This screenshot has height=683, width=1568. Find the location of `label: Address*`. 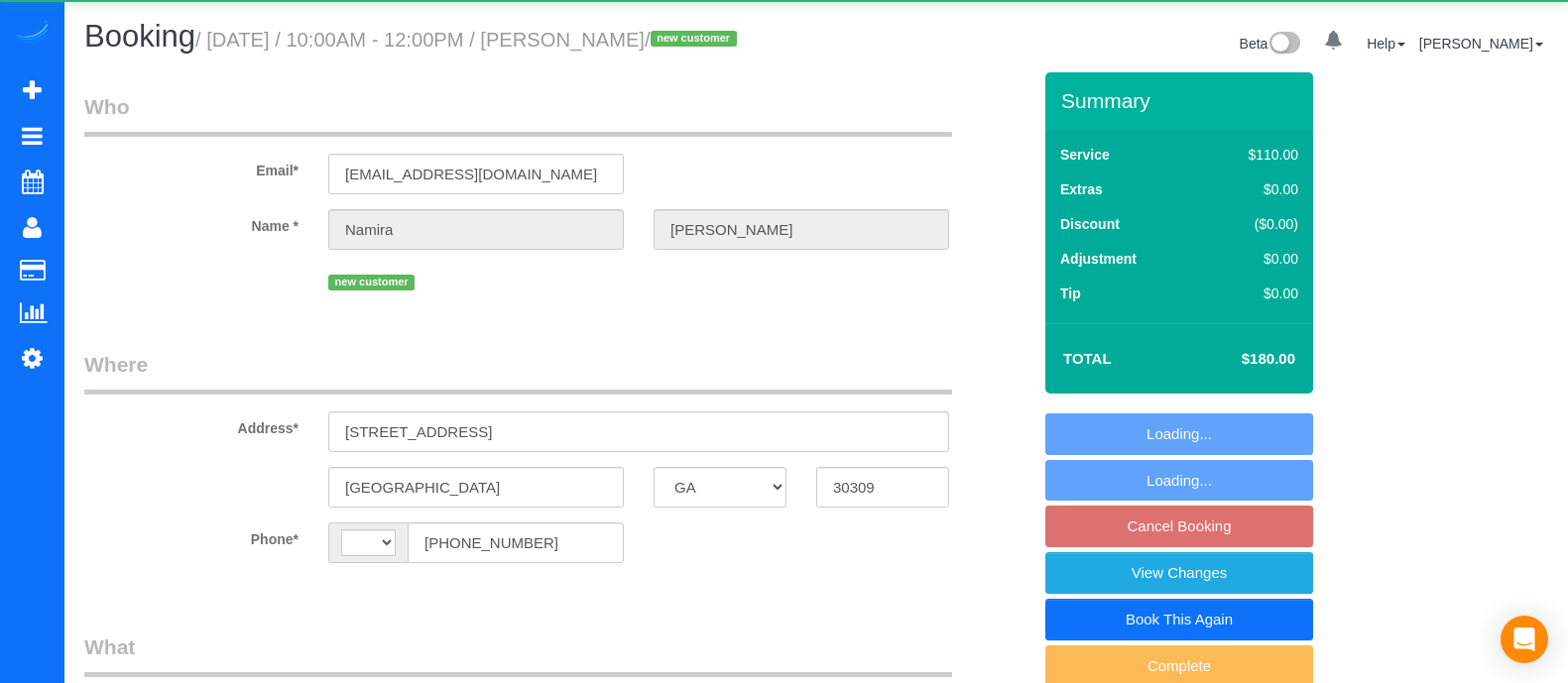

label: Address* is located at coordinates (191, 424).